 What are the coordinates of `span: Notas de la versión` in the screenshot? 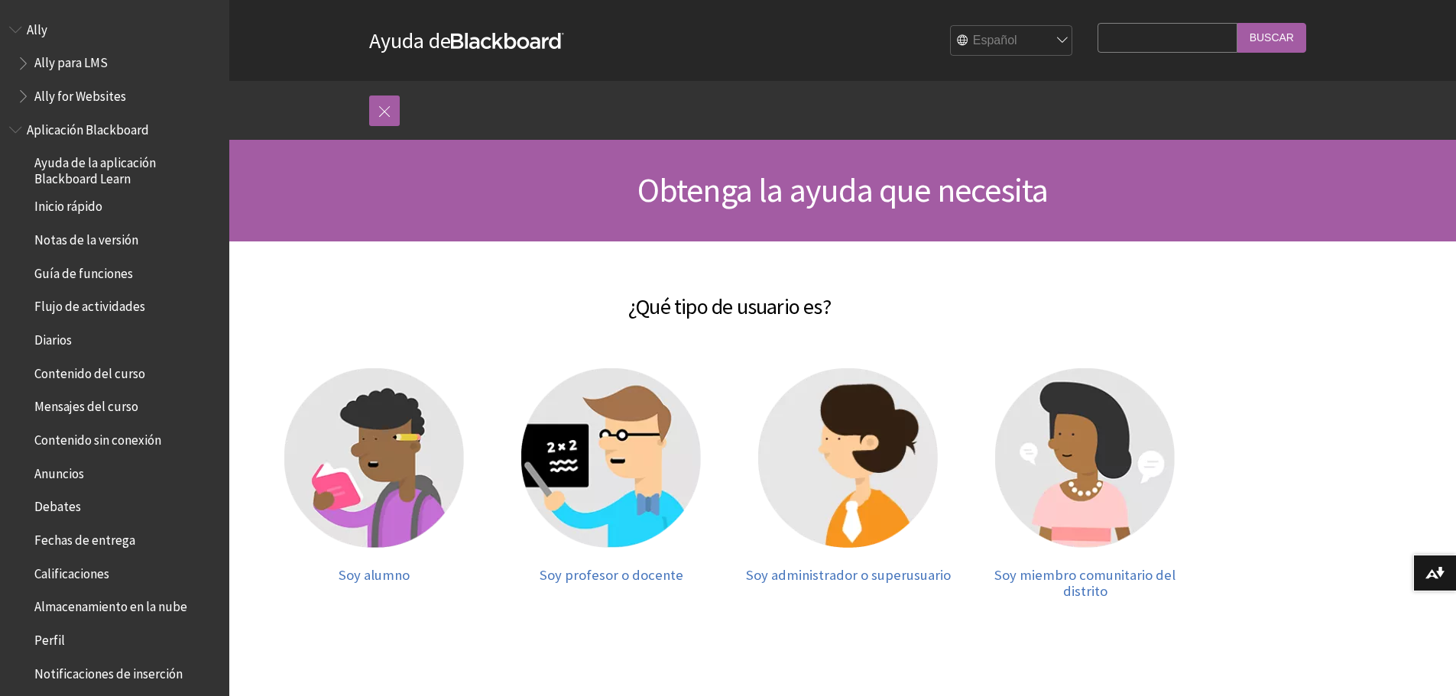 It's located at (86, 237).